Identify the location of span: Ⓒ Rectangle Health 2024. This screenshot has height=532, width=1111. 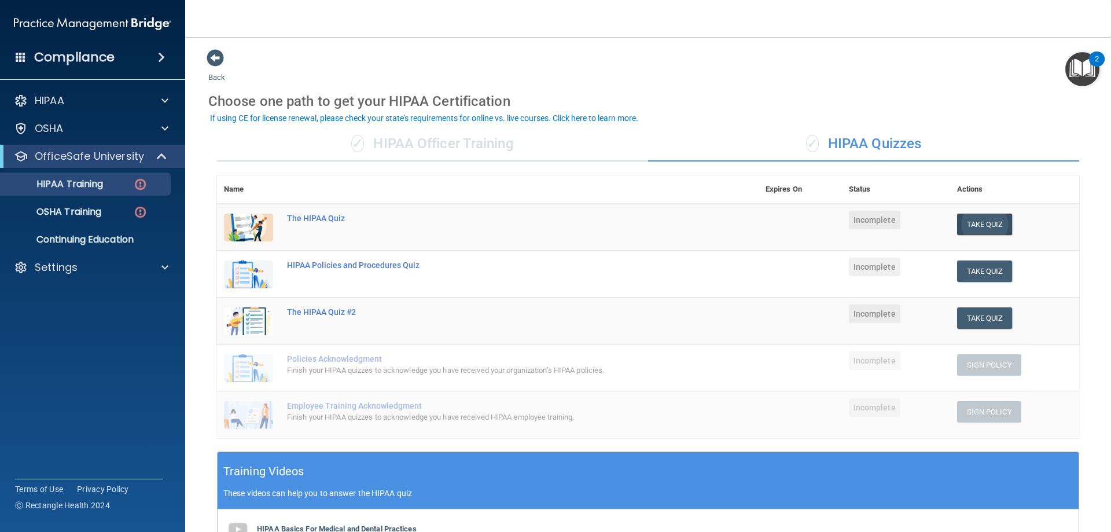
(63, 505).